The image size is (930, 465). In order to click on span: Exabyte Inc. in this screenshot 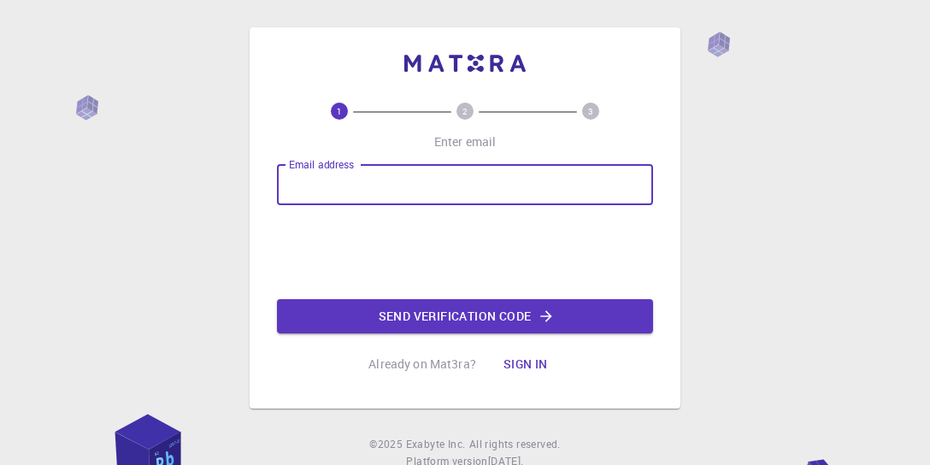, I will do `click(436, 444)`.